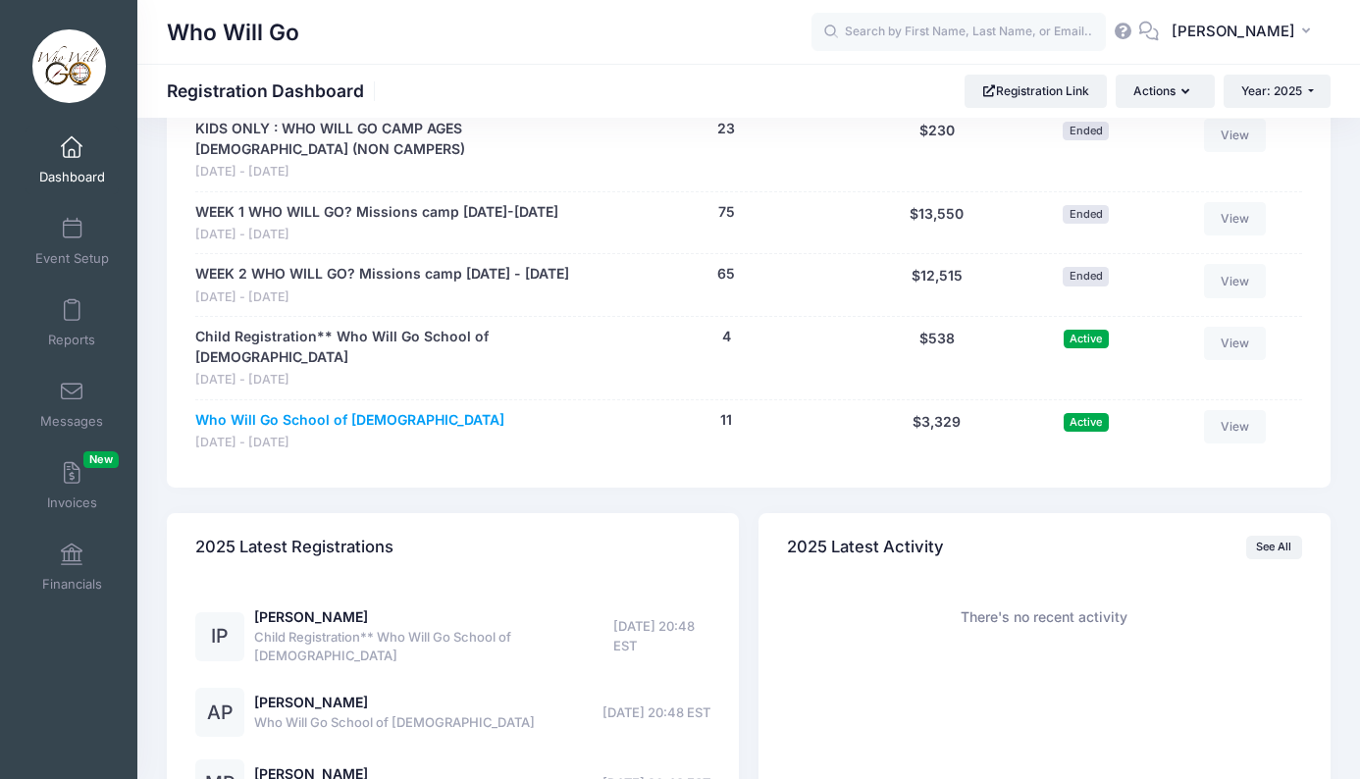 This screenshot has width=1360, height=779. Describe the element at coordinates (220, 637) in the screenshot. I see `div: IP` at that location.